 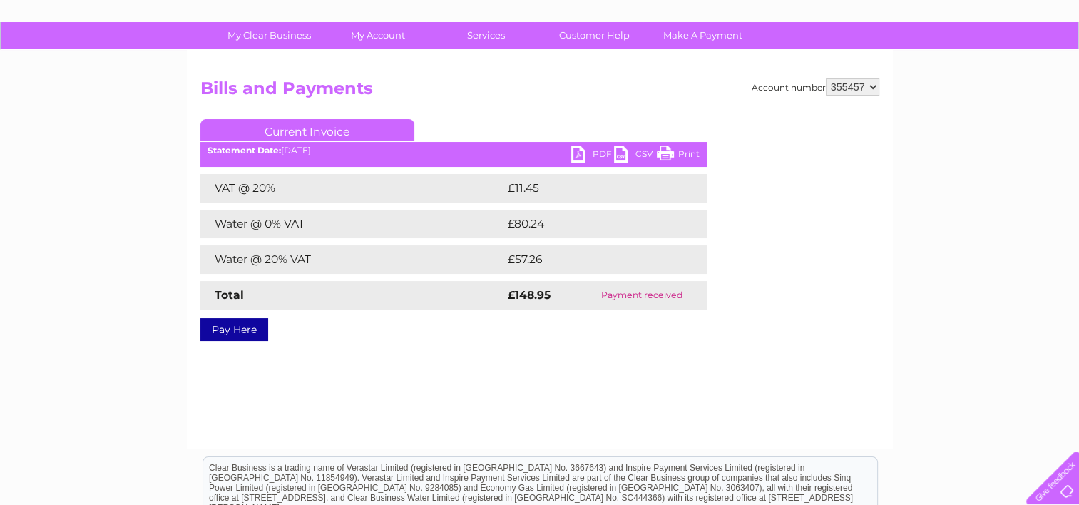 What do you see at coordinates (965, 66) in the screenshot?
I see `a: Blog` at bounding box center [965, 66].